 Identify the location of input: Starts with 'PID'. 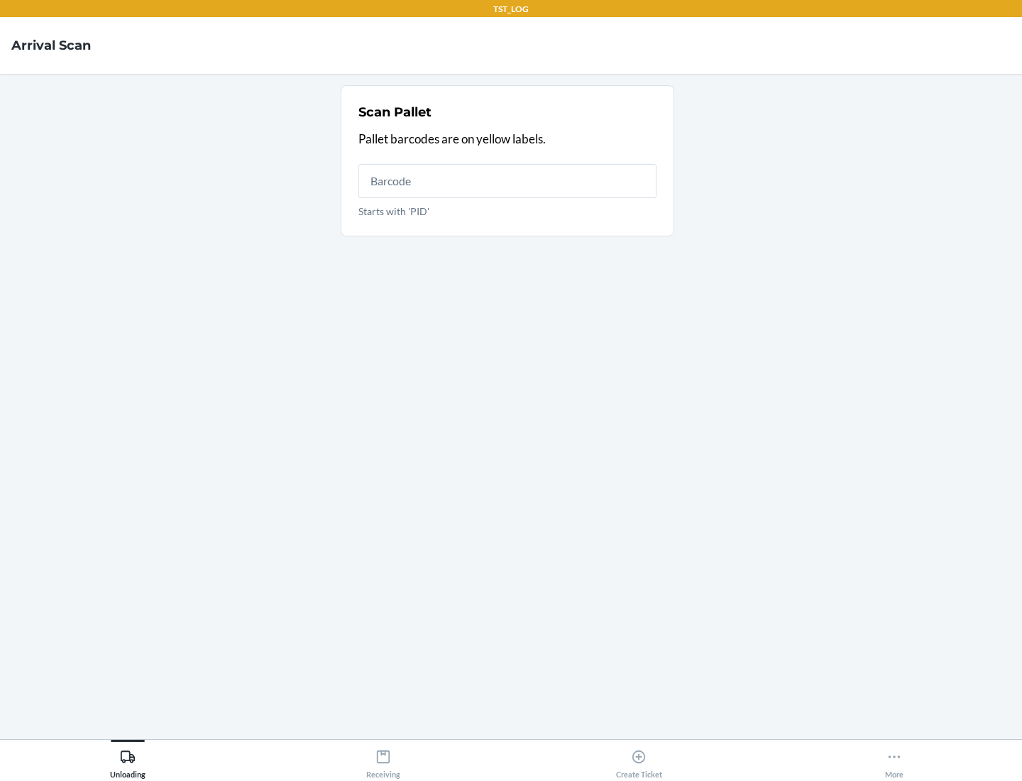
(507, 181).